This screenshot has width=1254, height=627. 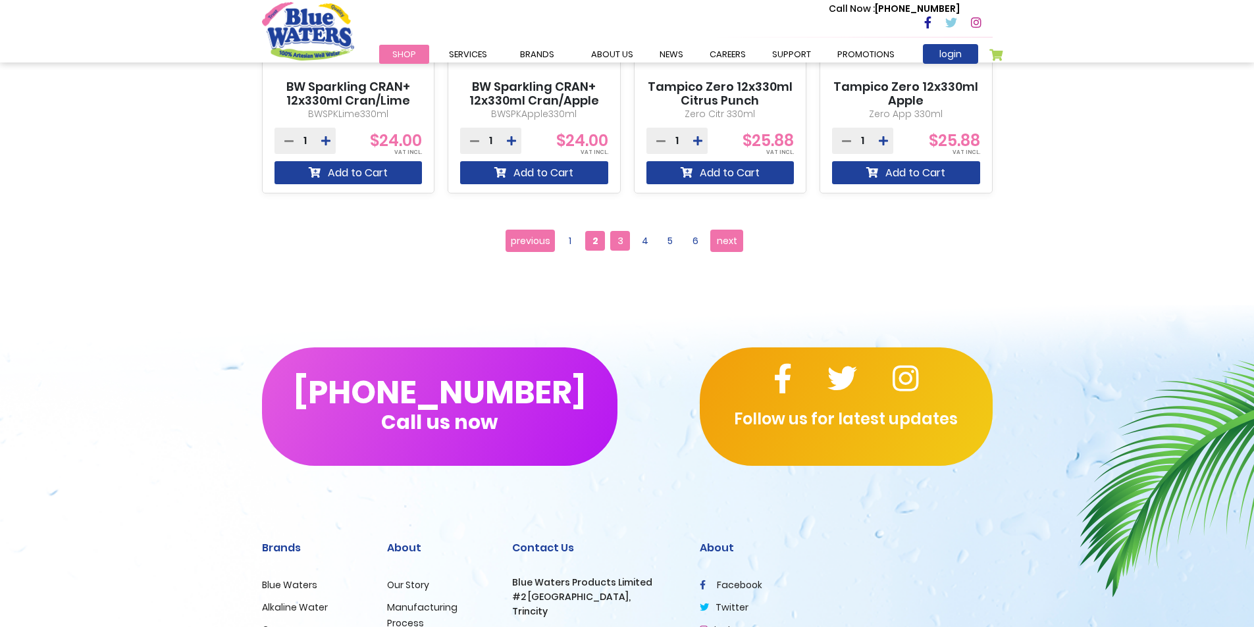 What do you see at coordinates (534, 114) in the screenshot?
I see `p: BWSPKApple330ml` at bounding box center [534, 114].